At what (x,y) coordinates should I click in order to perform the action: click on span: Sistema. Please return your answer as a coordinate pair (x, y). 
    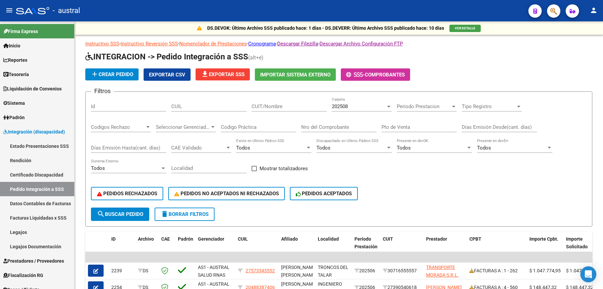
    Looking at the image, I should click on (14, 103).